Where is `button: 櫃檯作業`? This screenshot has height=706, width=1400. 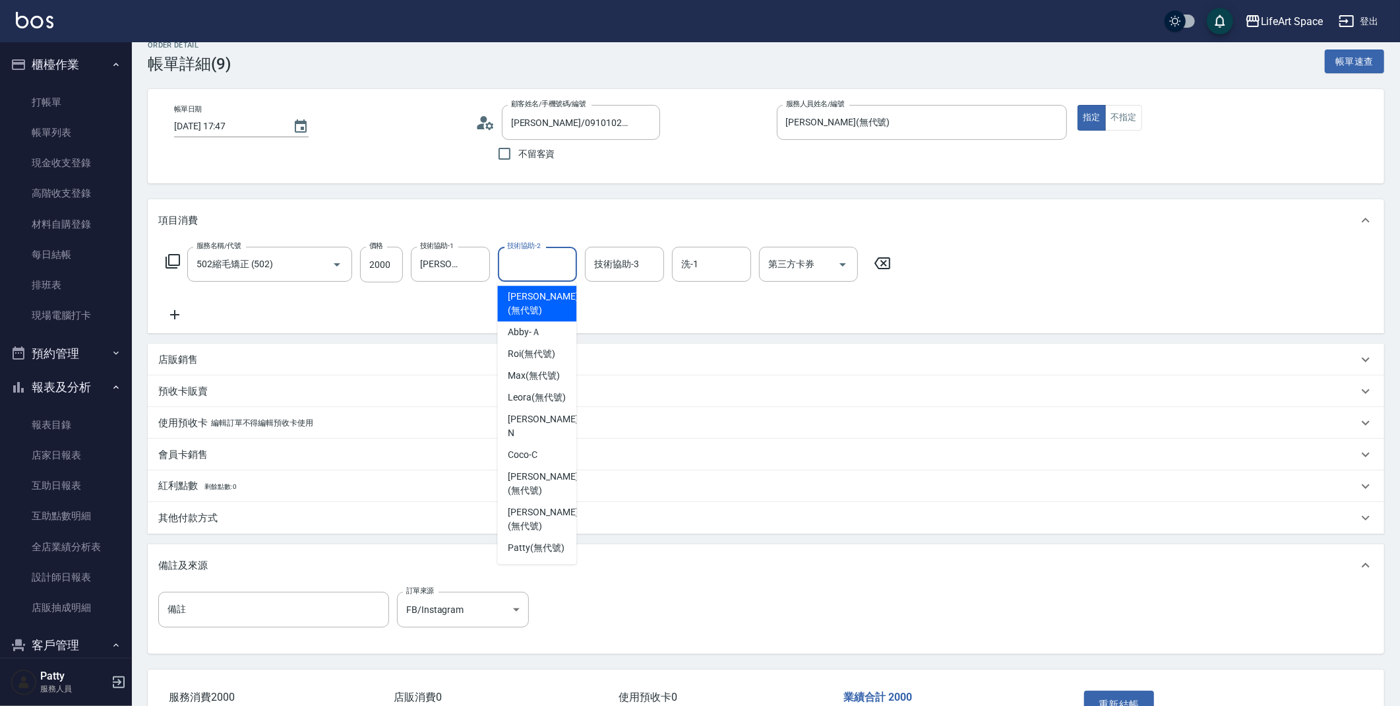 button: 櫃檯作業 is located at coordinates (66, 65).